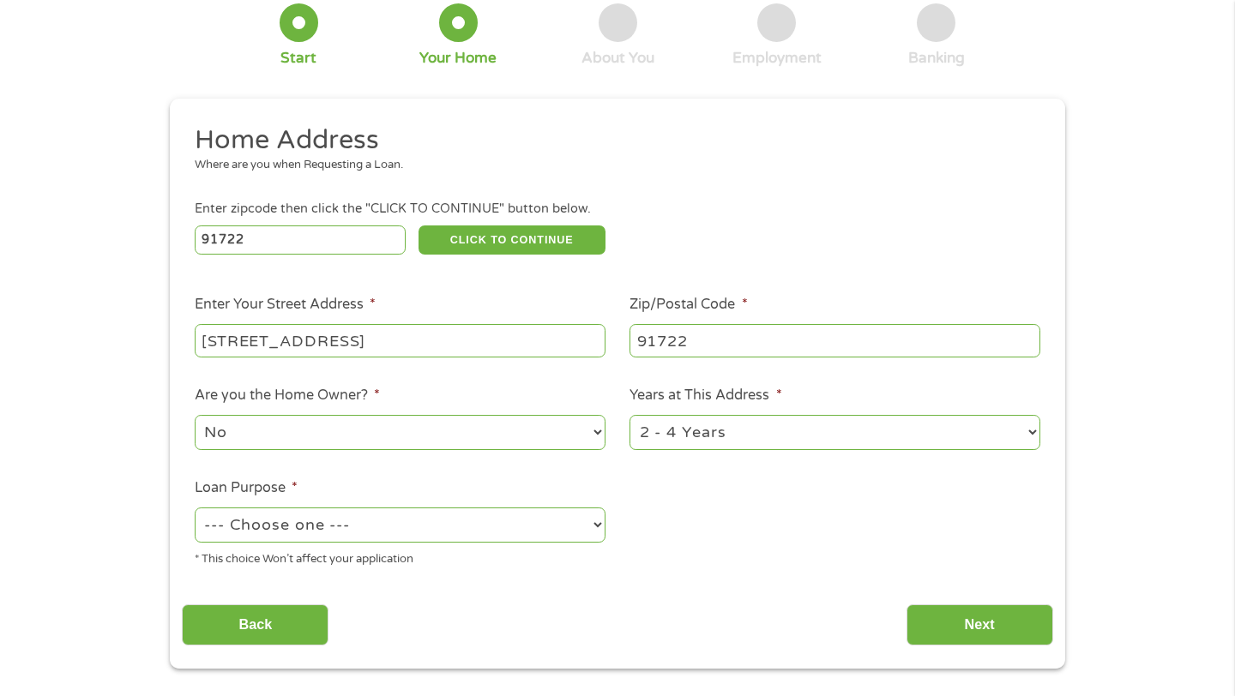  What do you see at coordinates (512, 240) in the screenshot?
I see `button: CLICK TO CONTINUE` at bounding box center [512, 240].